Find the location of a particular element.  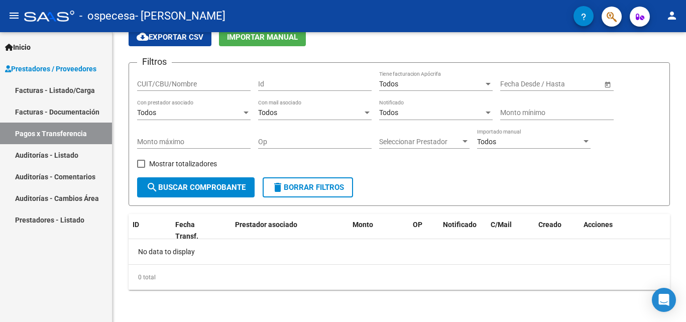

span: Exportar CSV is located at coordinates (170, 37).